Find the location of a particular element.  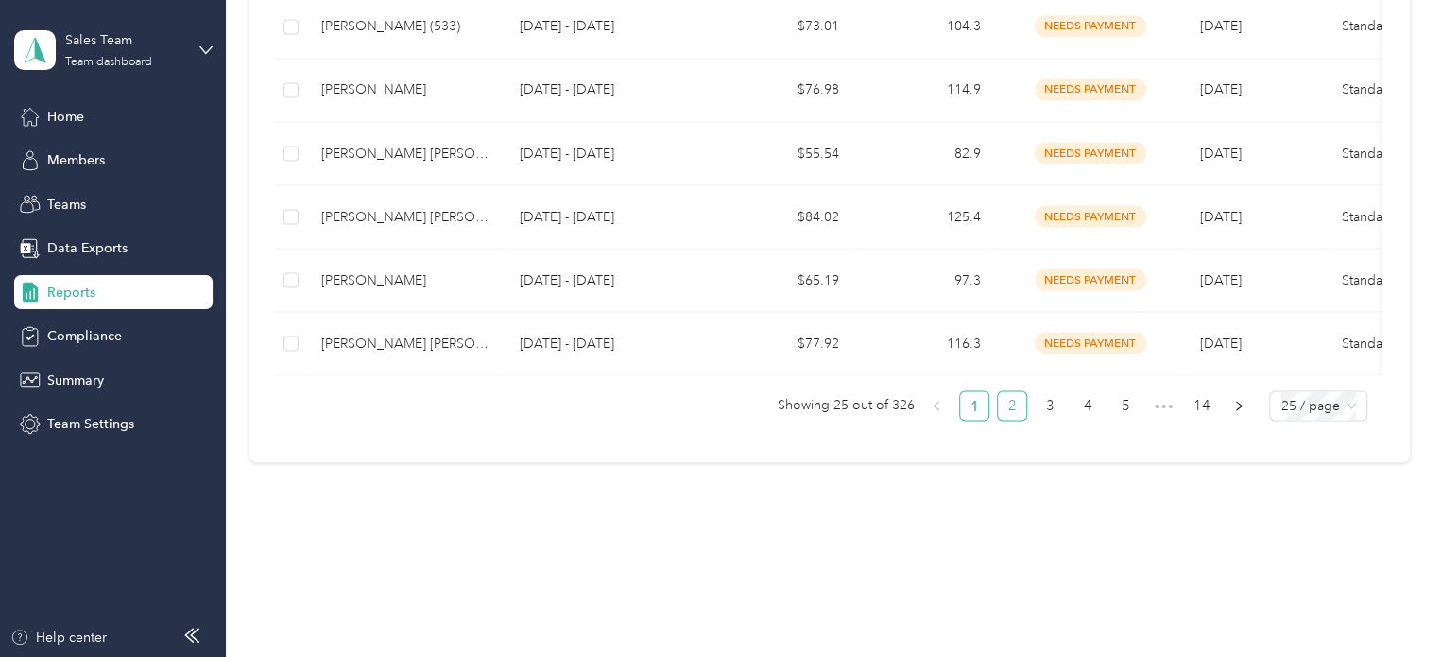

li: 3 is located at coordinates (1050, 406).